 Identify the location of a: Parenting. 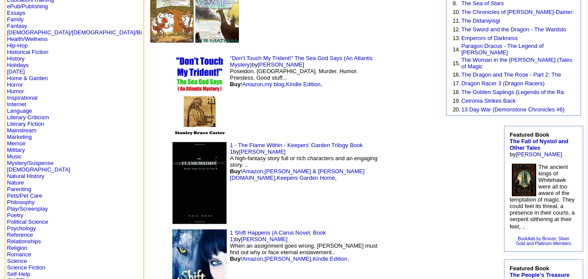
(19, 189).